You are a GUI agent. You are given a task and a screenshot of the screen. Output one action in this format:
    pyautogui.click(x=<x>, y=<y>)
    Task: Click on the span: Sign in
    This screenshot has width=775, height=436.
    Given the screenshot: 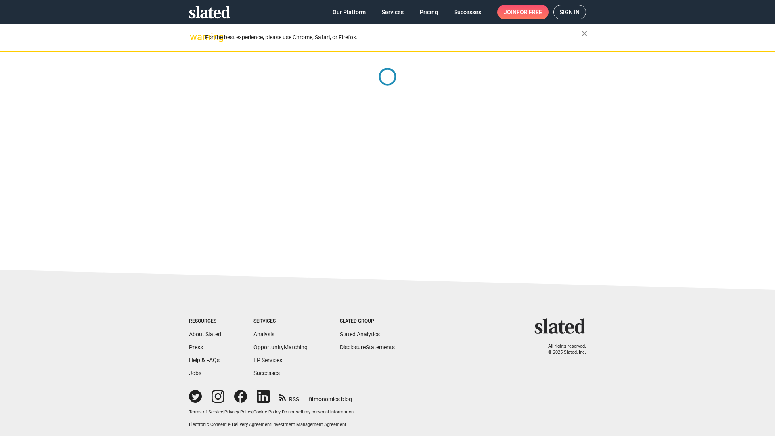 What is the action you would take?
    pyautogui.click(x=569, y=12)
    